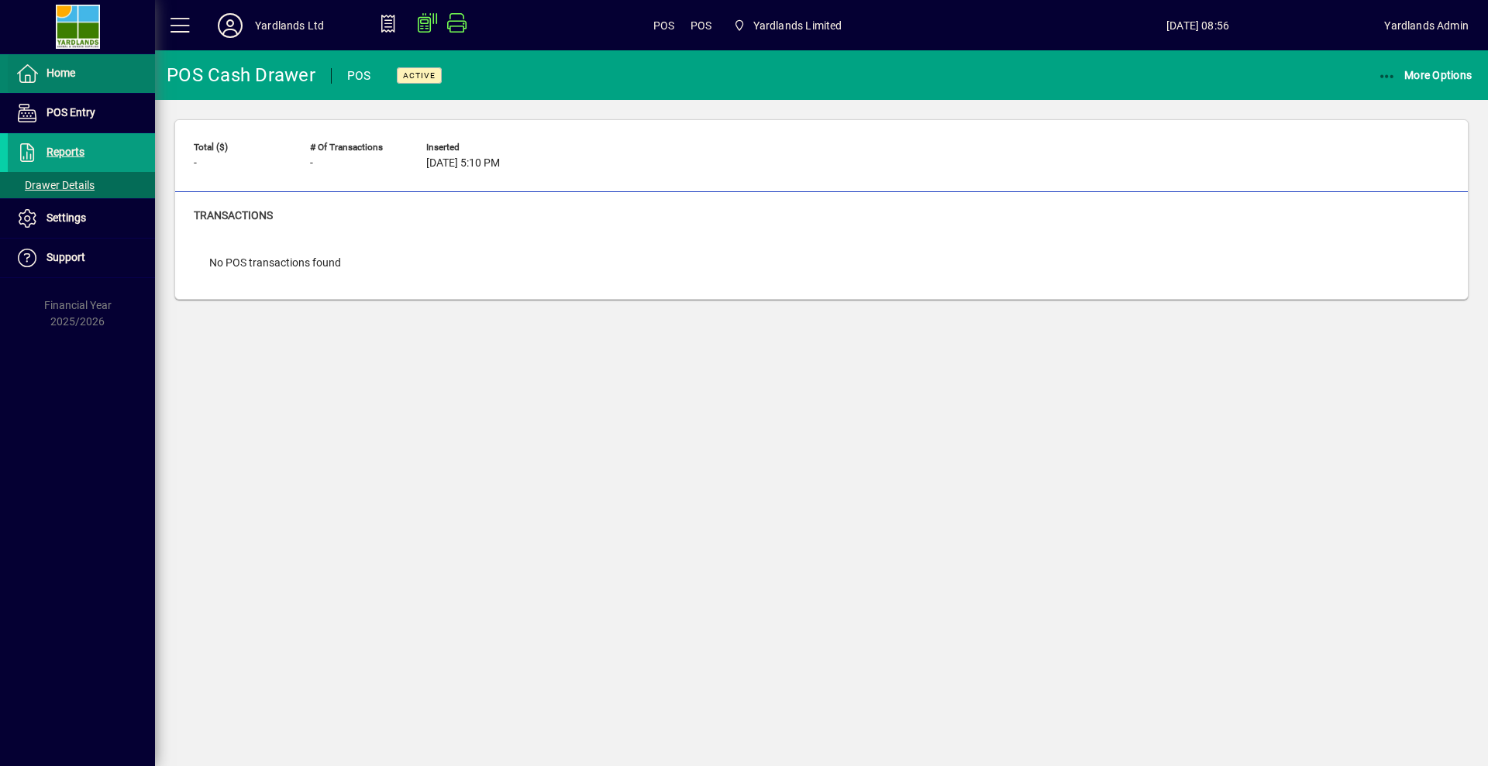  Describe the element at coordinates (275, 263) in the screenshot. I see `div: No POS transactions found` at that location.